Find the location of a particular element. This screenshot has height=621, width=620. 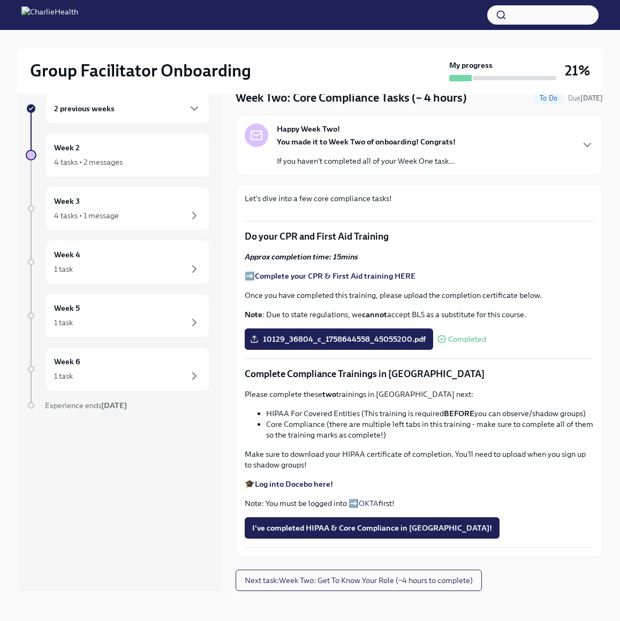

p: : Due to state regulations, we accept BLS as a substitute for this course. is located at coordinates (419, 315).